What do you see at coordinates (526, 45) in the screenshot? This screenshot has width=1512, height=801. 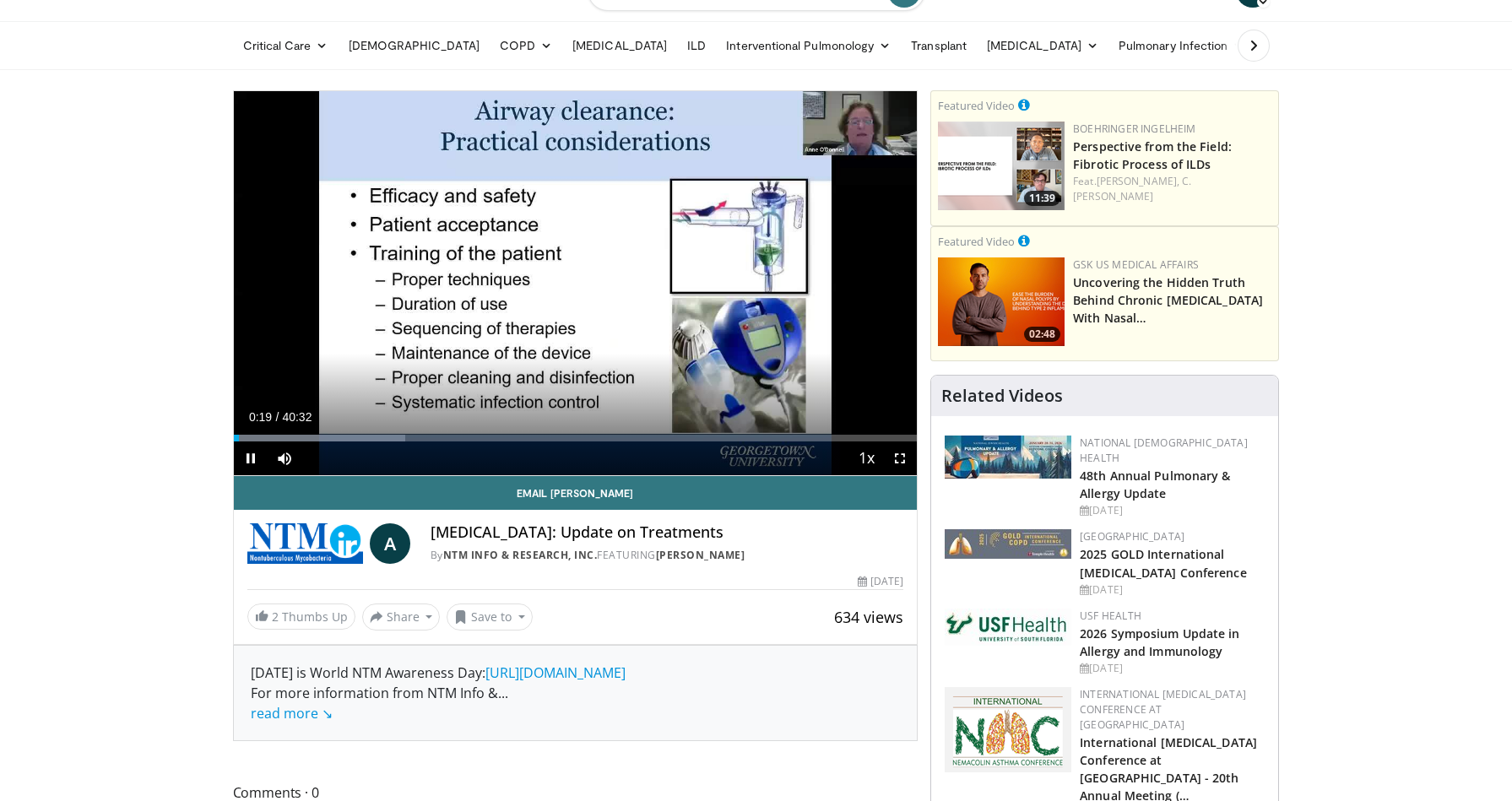 I see `a: COPD` at bounding box center [526, 45].